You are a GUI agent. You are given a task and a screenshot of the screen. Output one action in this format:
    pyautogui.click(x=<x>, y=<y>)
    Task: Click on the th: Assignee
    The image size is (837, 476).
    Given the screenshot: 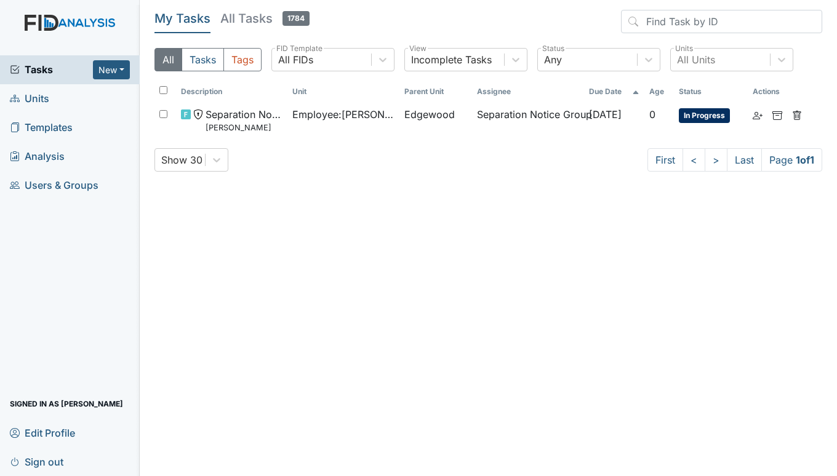 What is the action you would take?
    pyautogui.click(x=527, y=92)
    